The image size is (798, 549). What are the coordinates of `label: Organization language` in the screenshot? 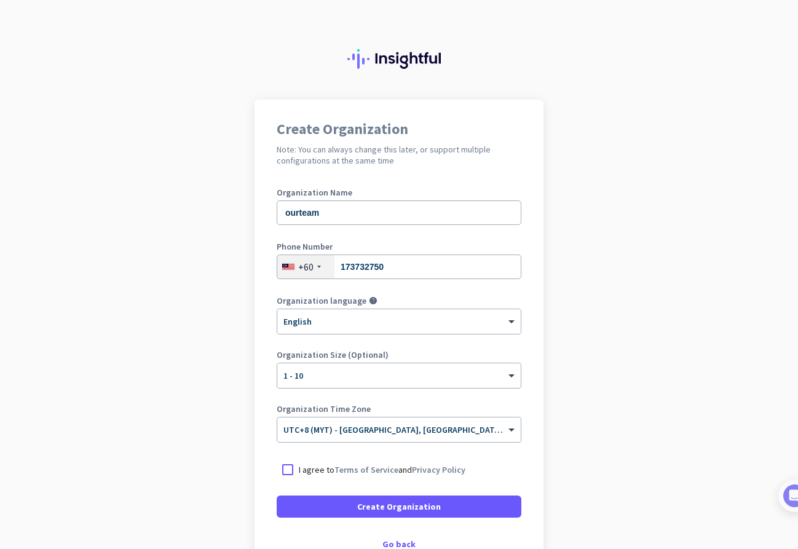 It's located at (321, 300).